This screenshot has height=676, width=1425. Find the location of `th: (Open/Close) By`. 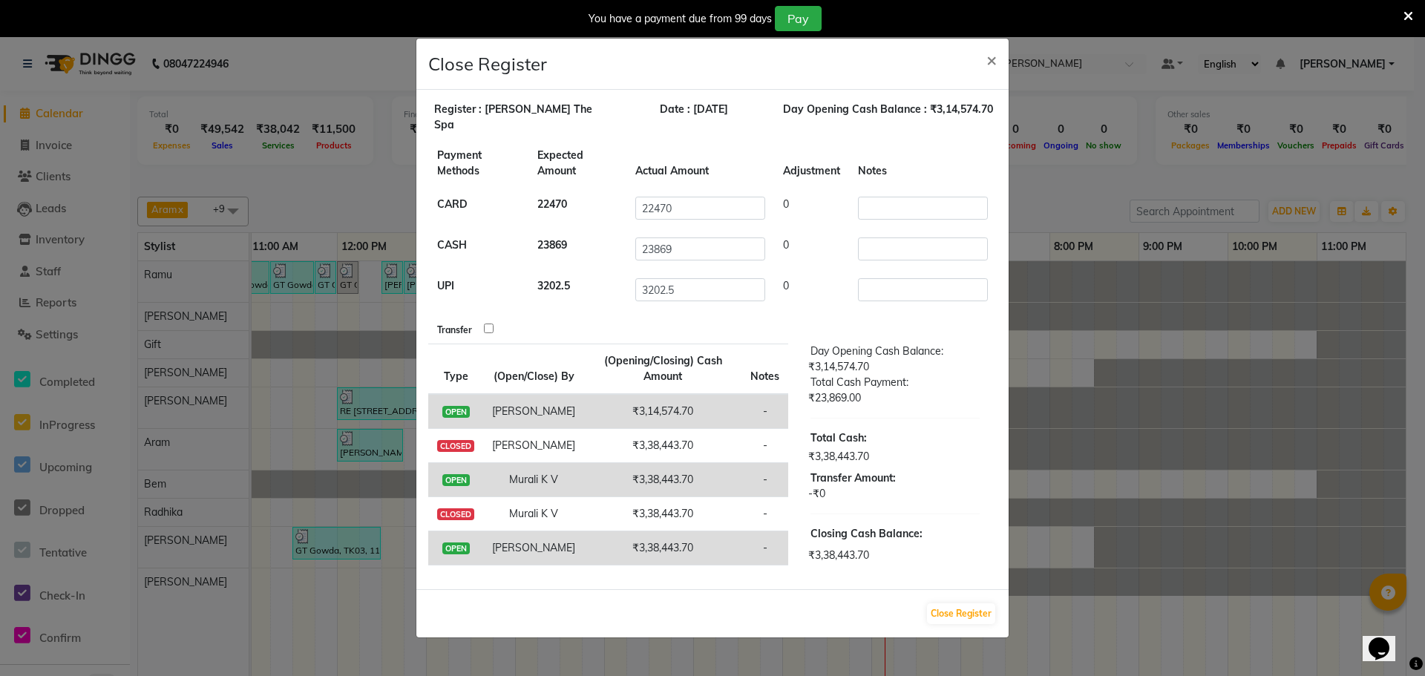

th: (Open/Close) By is located at coordinates (534, 370).